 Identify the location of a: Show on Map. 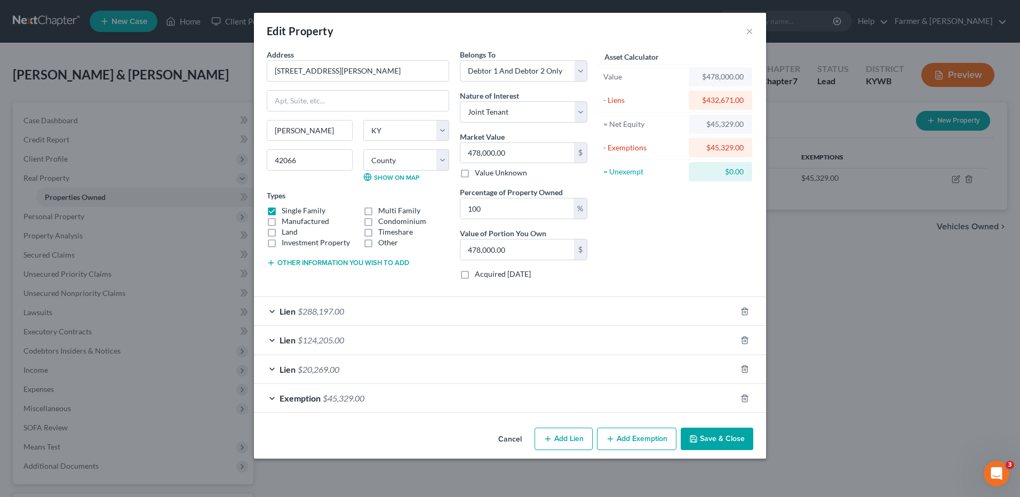
(391, 177).